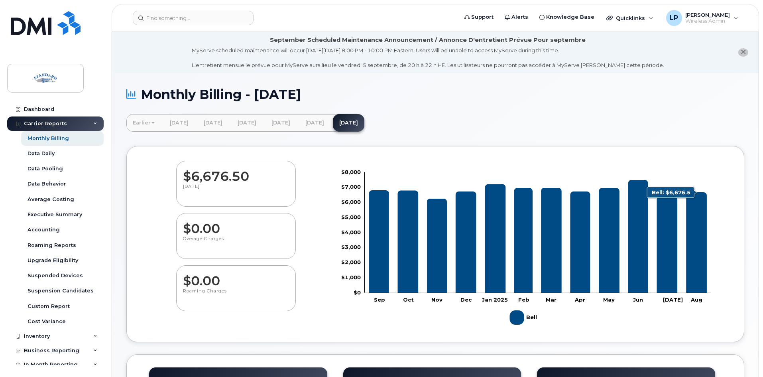  What do you see at coordinates (351, 262) in the screenshot?
I see `tspan: $2,000` at bounding box center [351, 262].